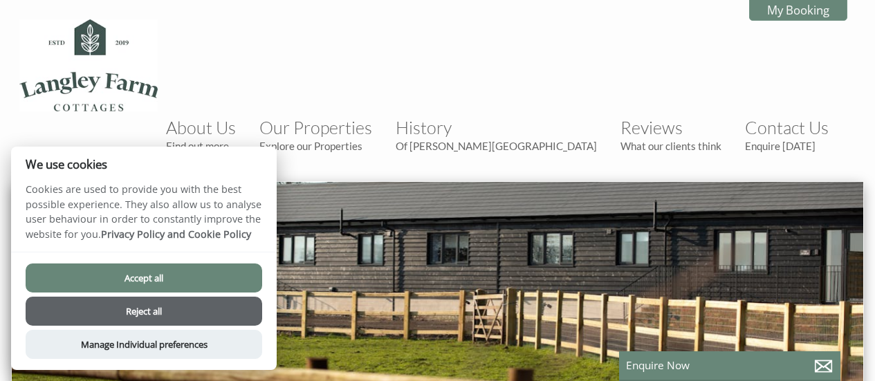 This screenshot has height=381, width=875. Describe the element at coordinates (144, 311) in the screenshot. I see `button: Reject all` at that location.